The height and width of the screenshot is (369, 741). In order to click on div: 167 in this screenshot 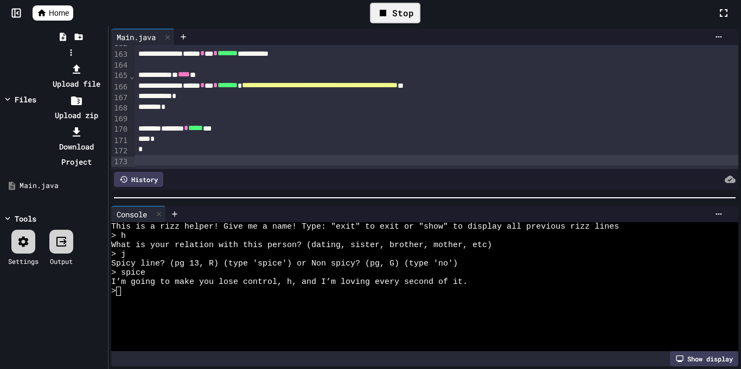, I will do `click(120, 98)`.